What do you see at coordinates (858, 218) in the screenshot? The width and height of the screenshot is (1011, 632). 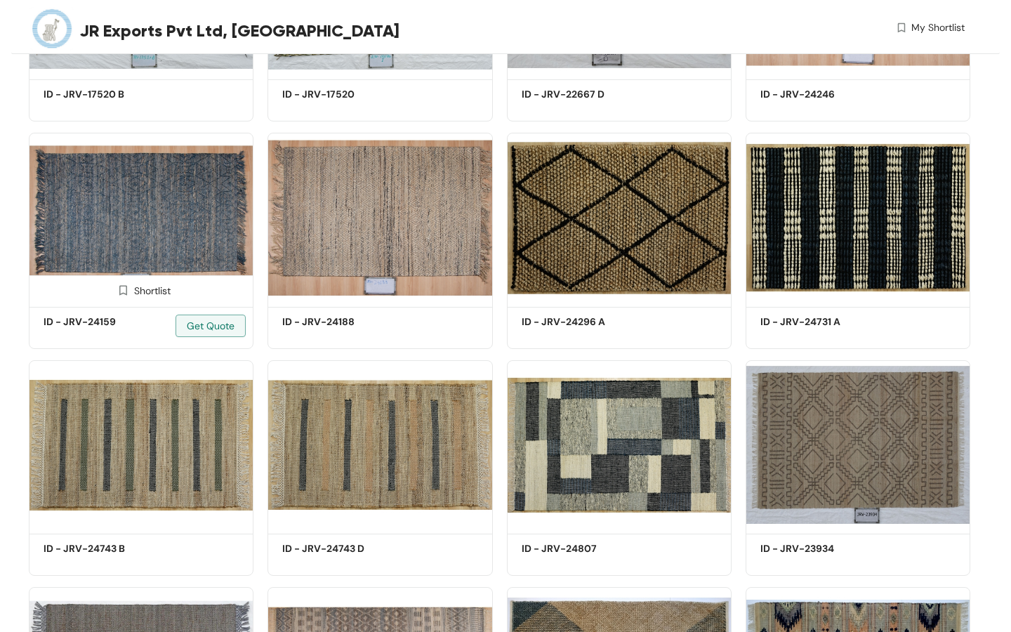 I see `img: b86b0e08-f486-4d5c-8b5b-f04090deccbb` at bounding box center [858, 218].